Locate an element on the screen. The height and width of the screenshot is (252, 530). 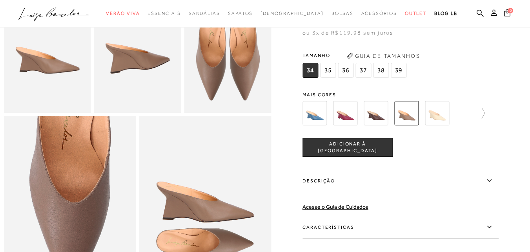
span: 0 is located at coordinates (511, 11).